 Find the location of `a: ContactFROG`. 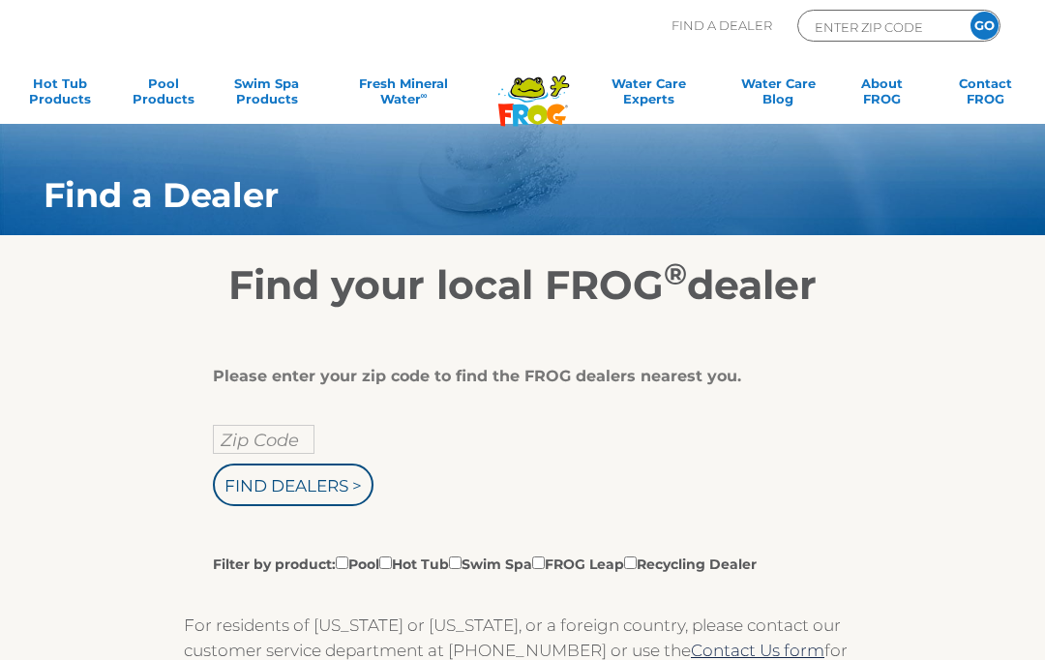

a: ContactFROG is located at coordinates (985, 95).